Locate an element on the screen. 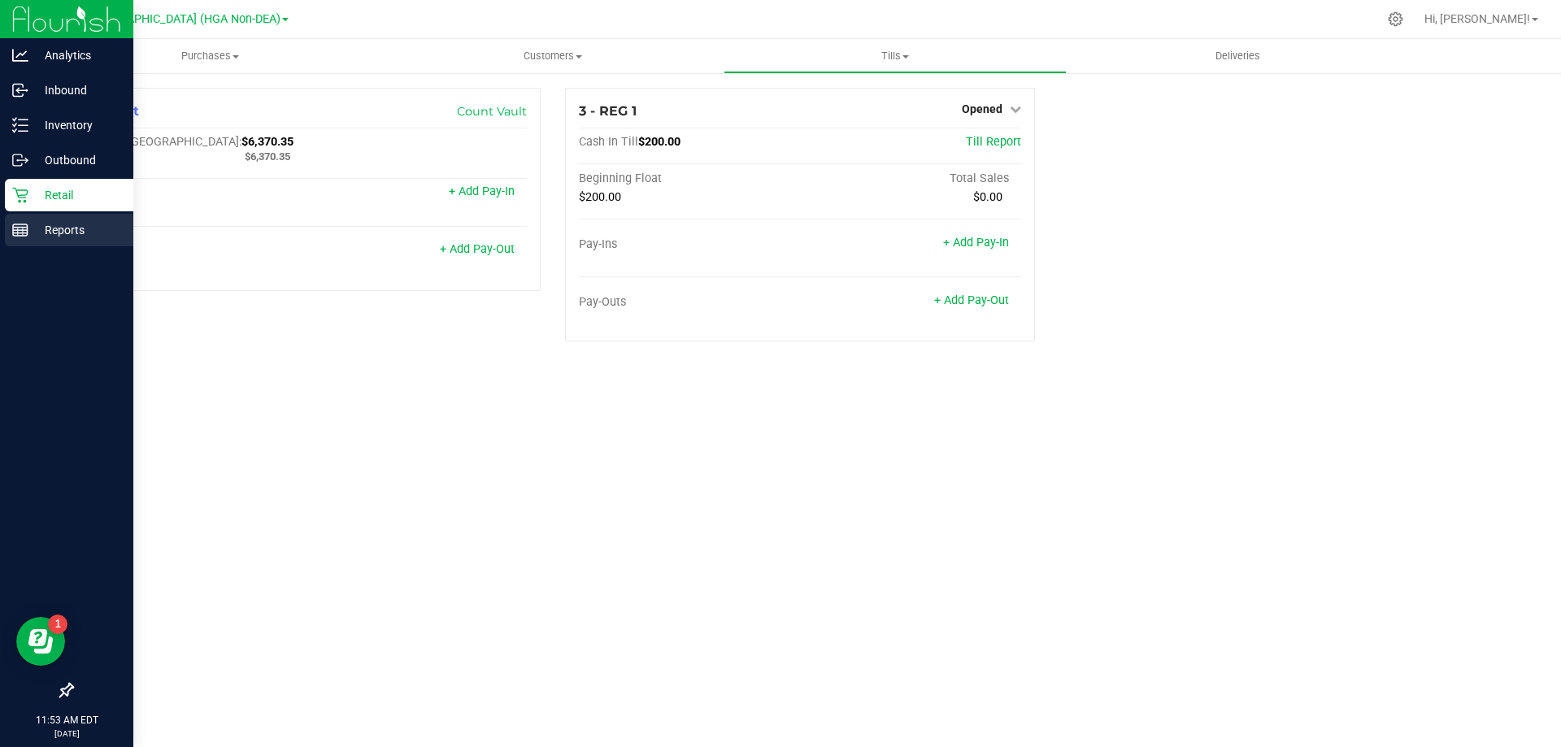  inline-svg: Analytics is located at coordinates (20, 55).